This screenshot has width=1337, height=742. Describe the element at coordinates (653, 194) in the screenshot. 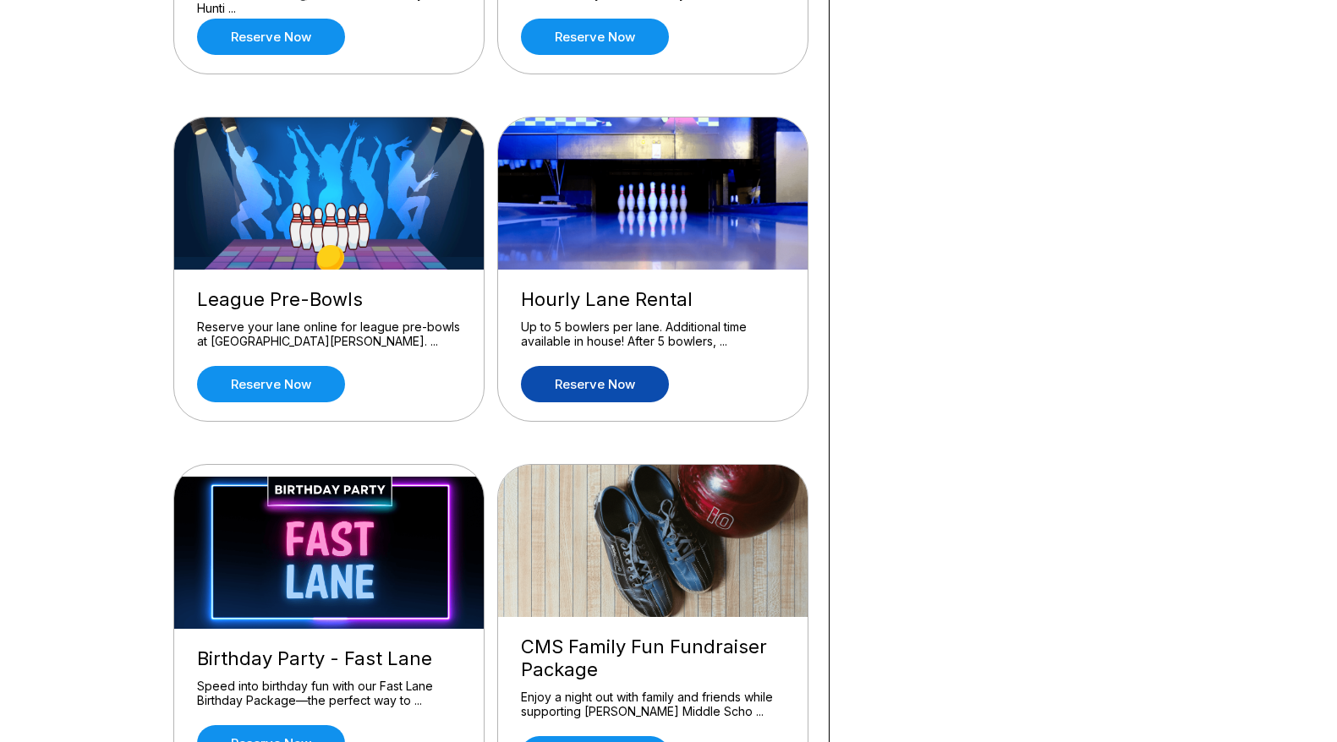

I see `img: Hourly Lane Rental` at that location.